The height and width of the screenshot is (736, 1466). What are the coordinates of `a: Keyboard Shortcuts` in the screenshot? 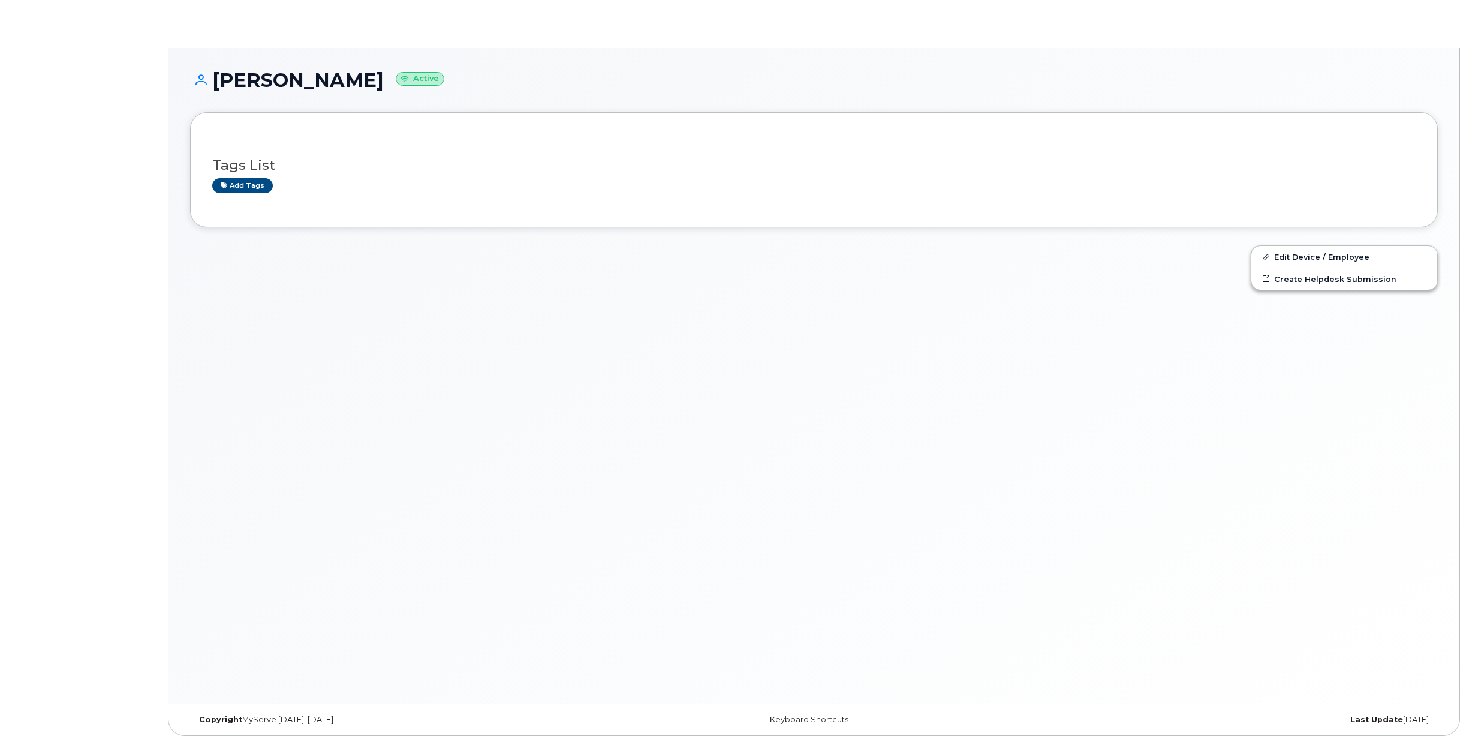 It's located at (809, 719).